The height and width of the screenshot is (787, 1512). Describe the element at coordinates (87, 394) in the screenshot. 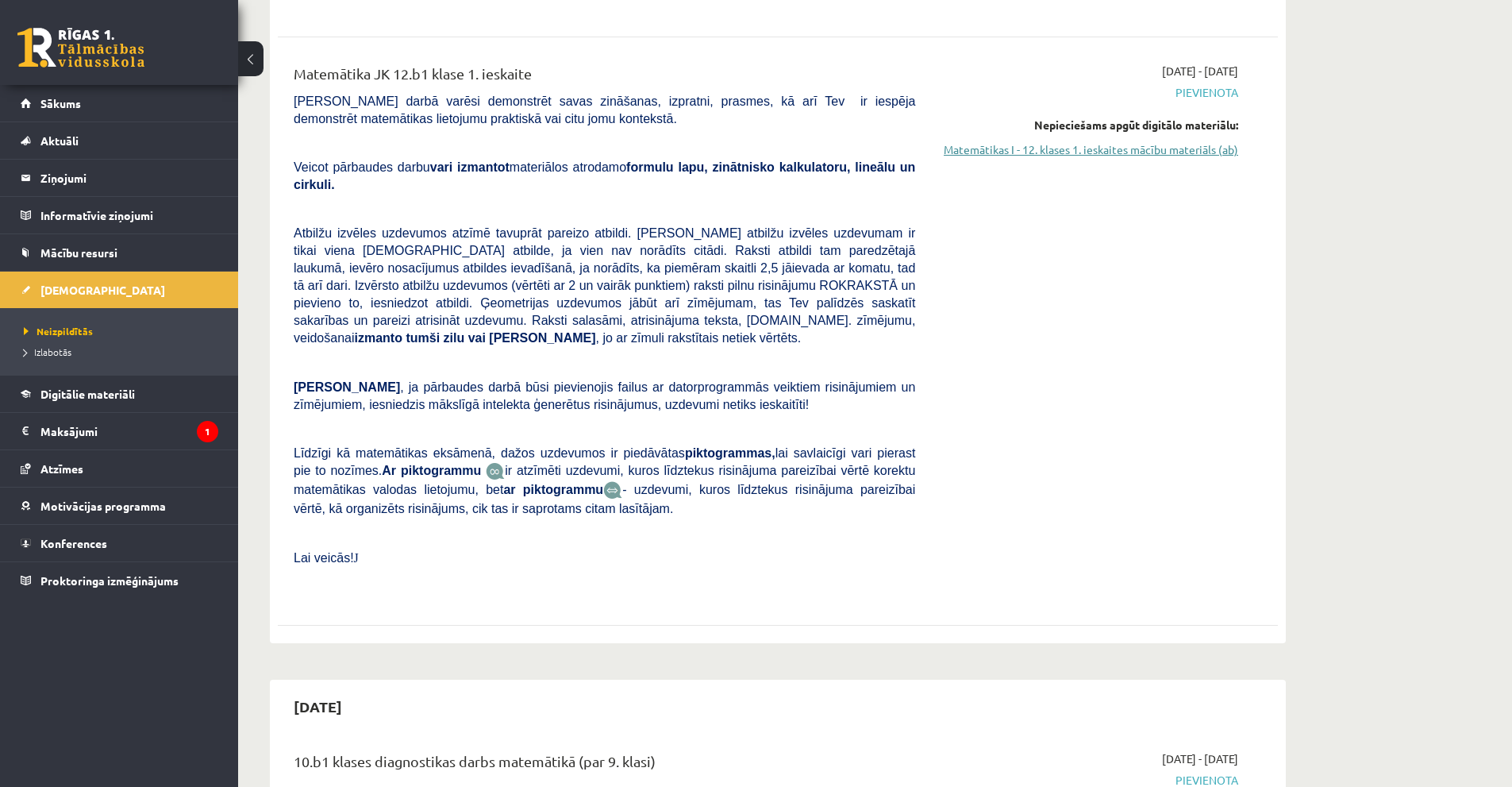

I see `span: Digitālie materiāli` at that location.